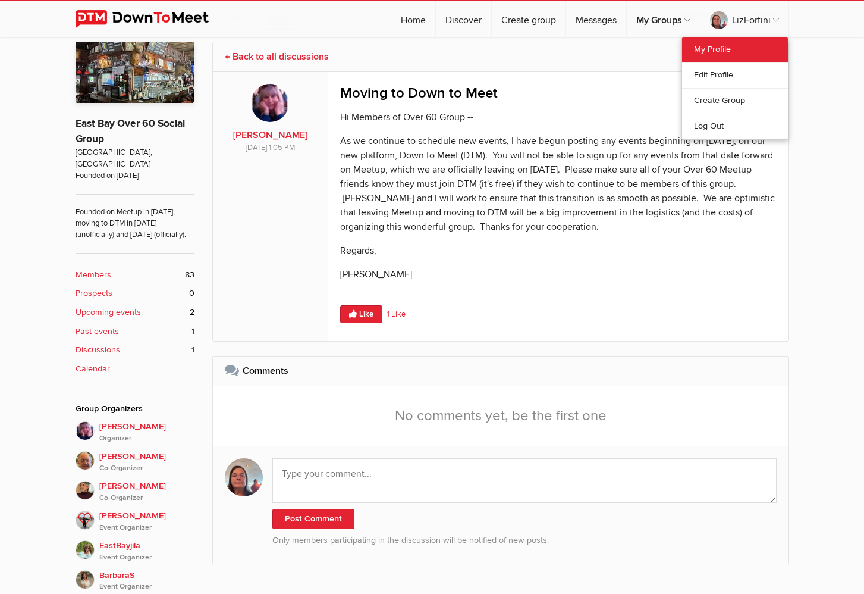 Image resolution: width=864 pixels, height=594 pixels. What do you see at coordinates (529, 19) in the screenshot?
I see `a: Create group` at bounding box center [529, 19].